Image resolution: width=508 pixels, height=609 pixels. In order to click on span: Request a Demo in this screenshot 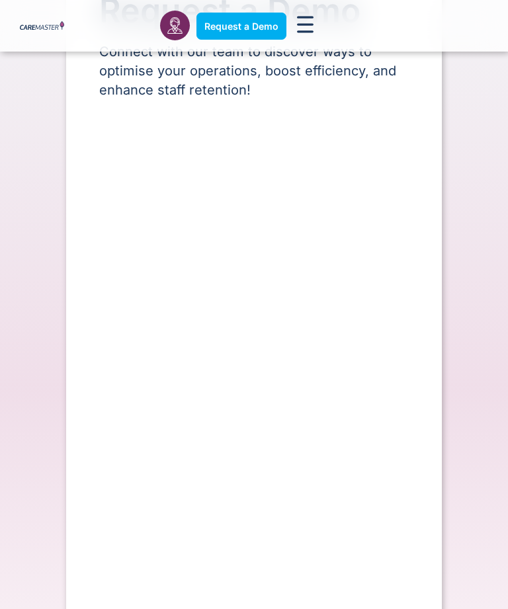, I will do `click(242, 26)`.